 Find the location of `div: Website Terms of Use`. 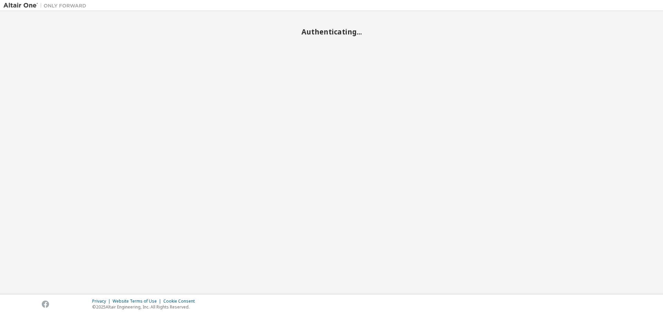

div: Website Terms of Use is located at coordinates (138, 302).